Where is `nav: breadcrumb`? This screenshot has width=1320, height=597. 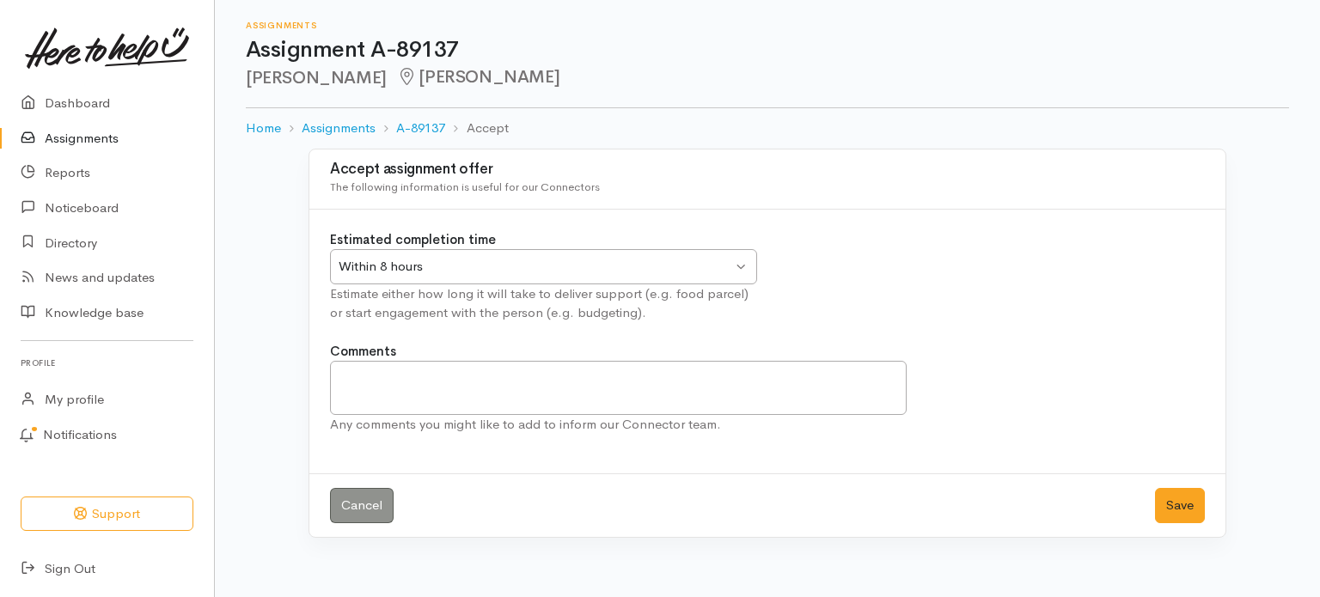 nav: breadcrumb is located at coordinates (768, 128).